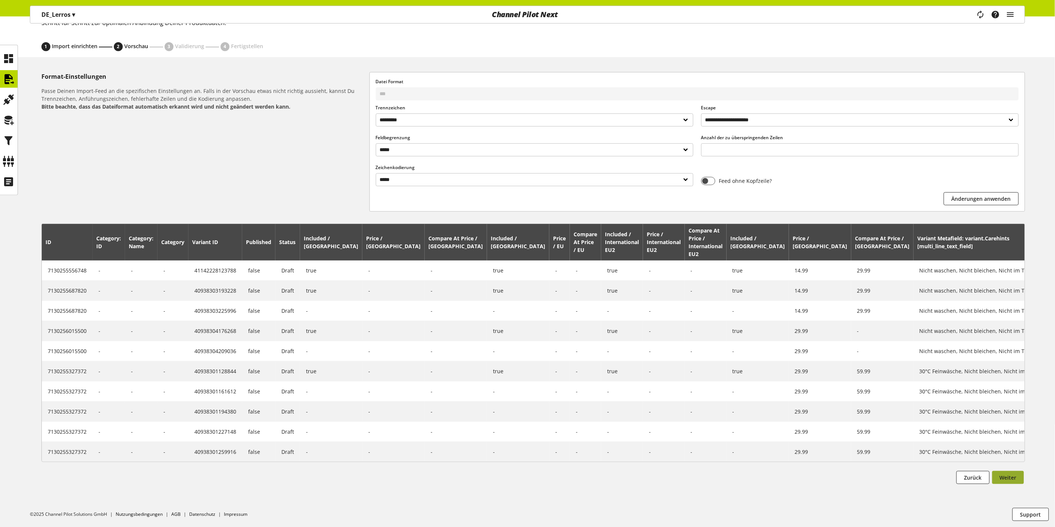 The height and width of the screenshot is (527, 1055). I want to click on span: Trennzeichen, so click(391, 107).